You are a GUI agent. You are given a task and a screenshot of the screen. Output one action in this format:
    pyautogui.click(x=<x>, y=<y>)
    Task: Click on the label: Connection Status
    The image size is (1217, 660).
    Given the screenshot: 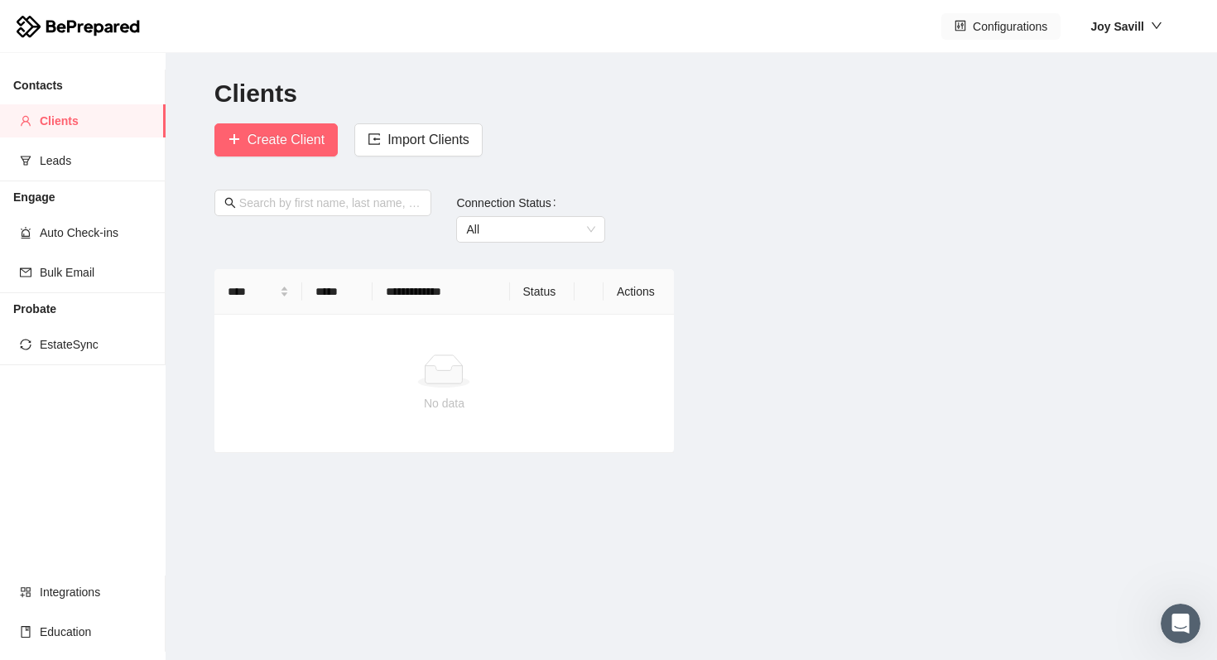 What is the action you would take?
    pyautogui.click(x=509, y=203)
    